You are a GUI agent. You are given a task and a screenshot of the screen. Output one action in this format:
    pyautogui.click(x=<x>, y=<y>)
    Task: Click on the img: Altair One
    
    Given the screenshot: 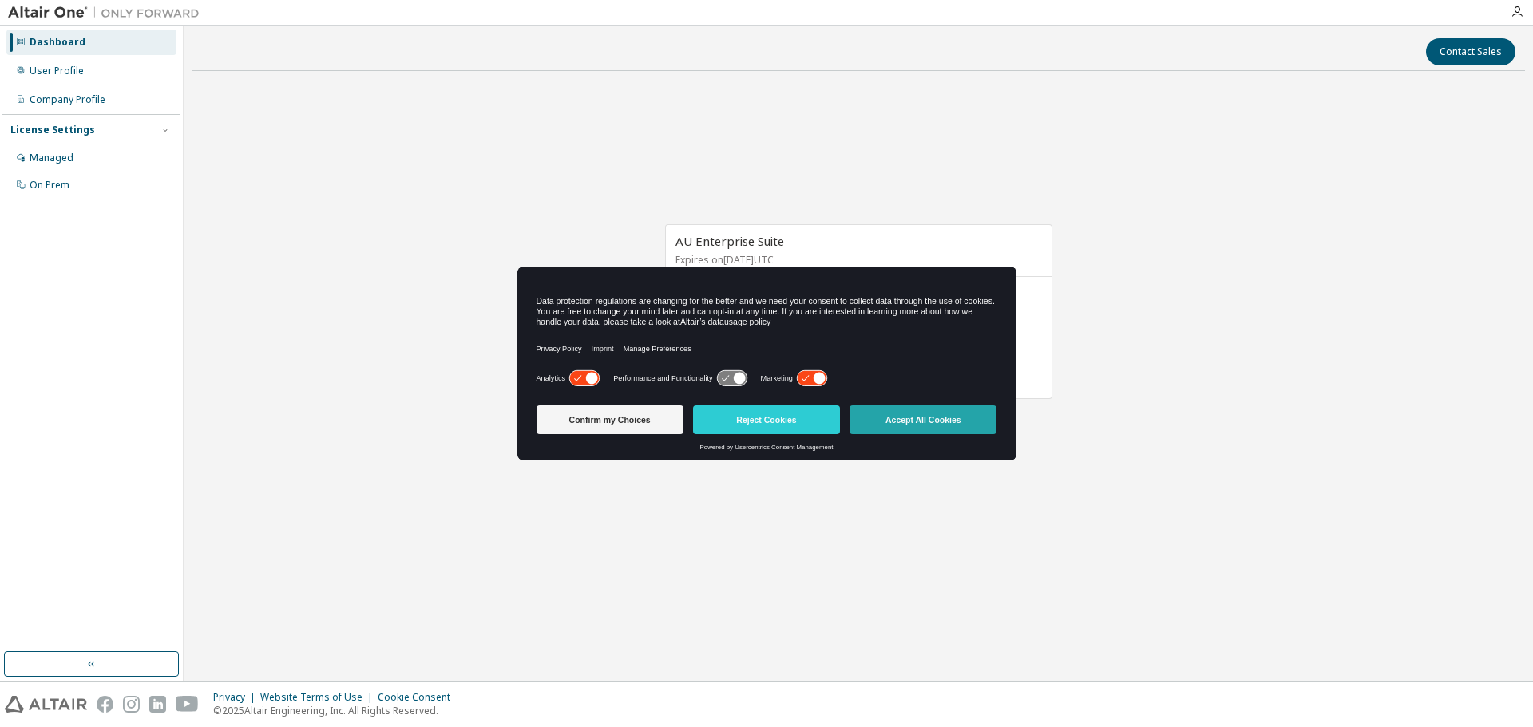 What is the action you would take?
    pyautogui.click(x=108, y=13)
    